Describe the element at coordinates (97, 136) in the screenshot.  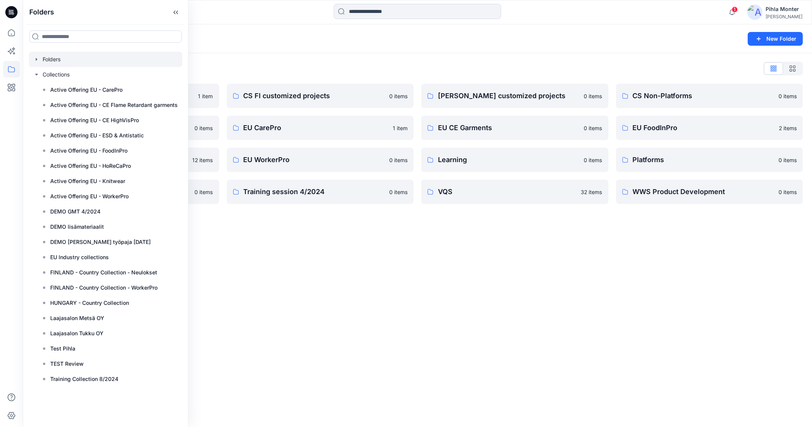
I see `p: Active Offering EU - ESD & Antistatic` at that location.